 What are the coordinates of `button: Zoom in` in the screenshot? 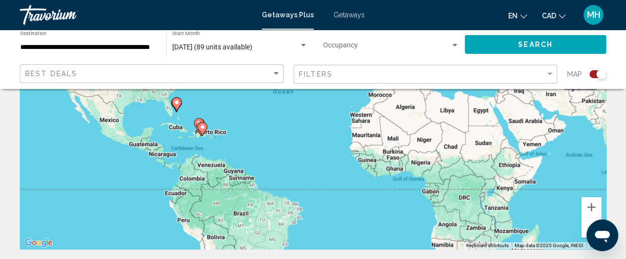 It's located at (591, 207).